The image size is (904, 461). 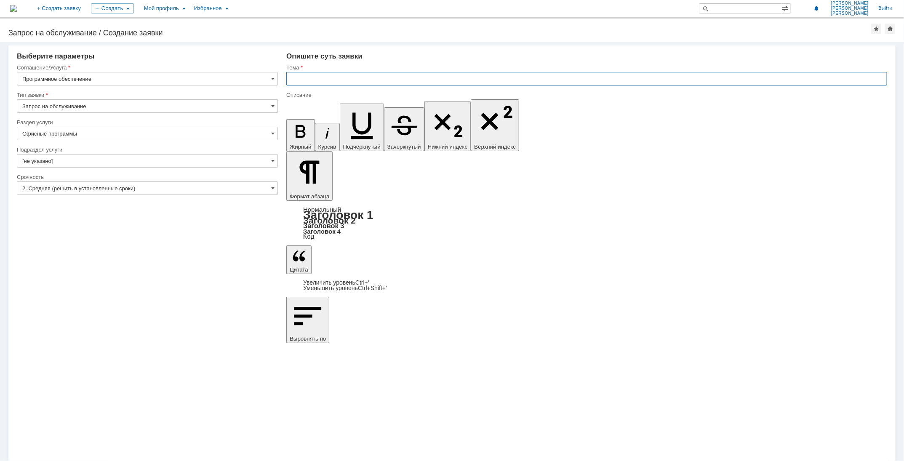 I want to click on a: Нормальный, so click(x=322, y=209).